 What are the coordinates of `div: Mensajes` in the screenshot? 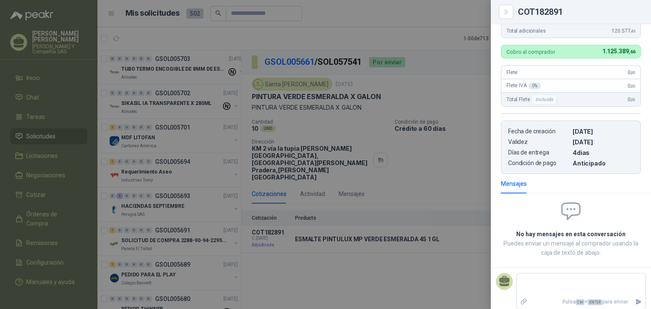 It's located at (514, 184).